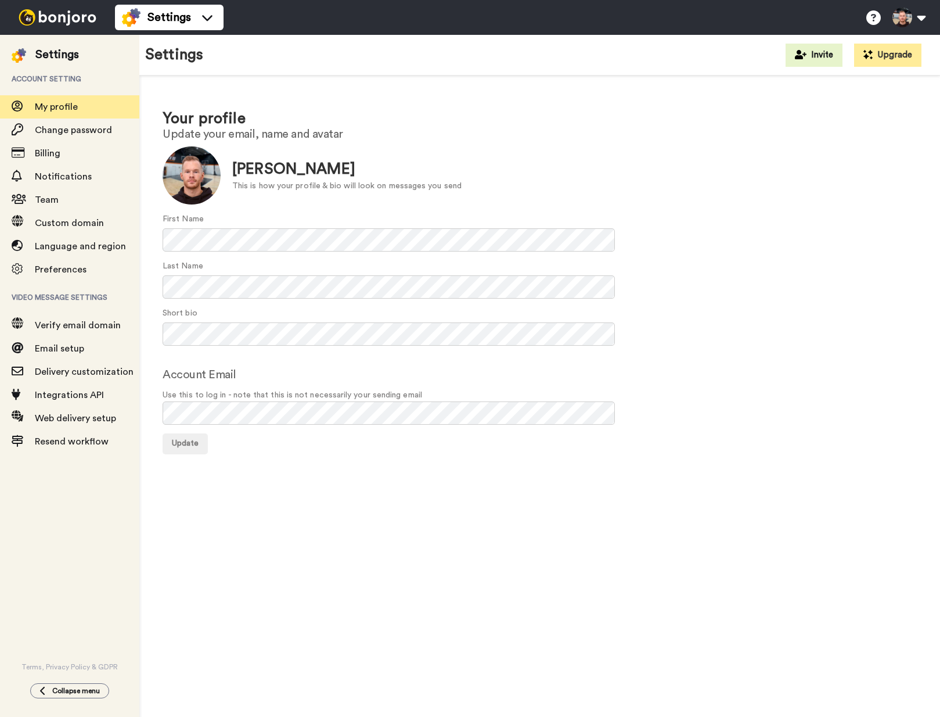  What do you see at coordinates (46, 200) in the screenshot?
I see `span: Team` at bounding box center [46, 200].